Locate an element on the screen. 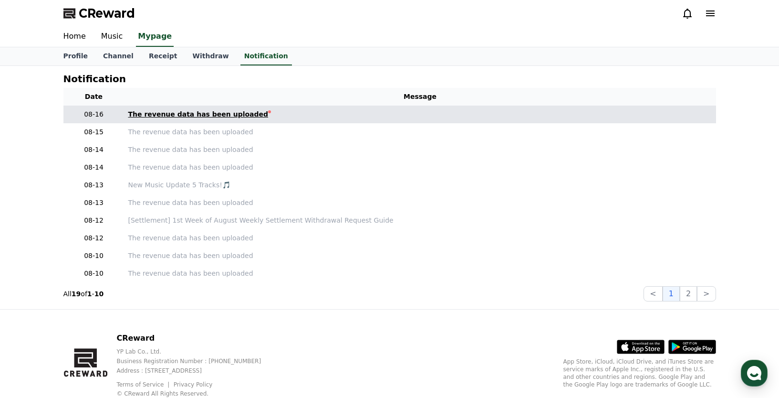 The width and height of the screenshot is (779, 398). p: CReward is located at coordinates (196, 338).